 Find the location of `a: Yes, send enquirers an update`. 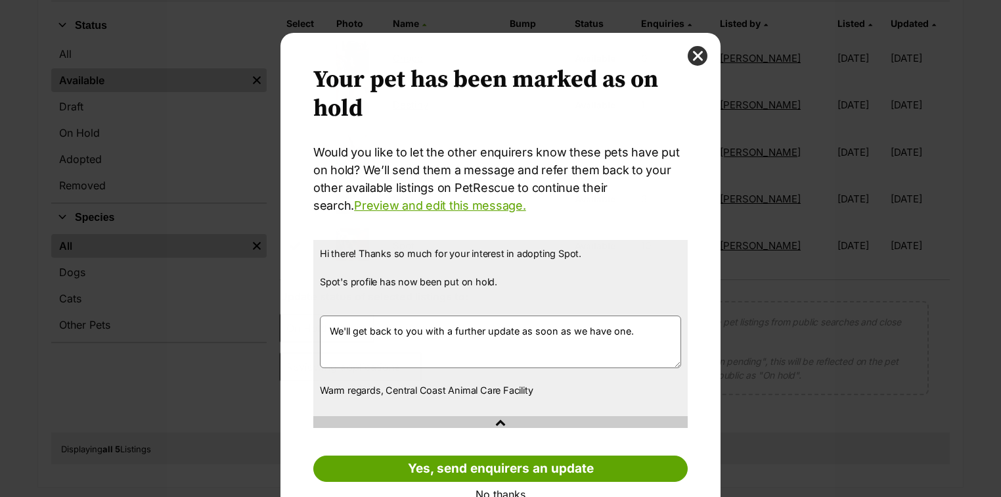

a: Yes, send enquirers an update is located at coordinates (501, 468).